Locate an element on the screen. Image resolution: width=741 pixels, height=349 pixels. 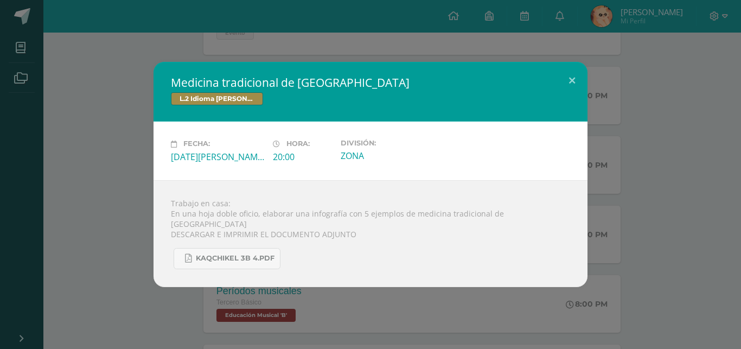
div: Trabajo en casa: En una hoja doble oficio, elaborar una infografía con 5 ejemplos de medicina tra... is located at coordinates (370, 233).